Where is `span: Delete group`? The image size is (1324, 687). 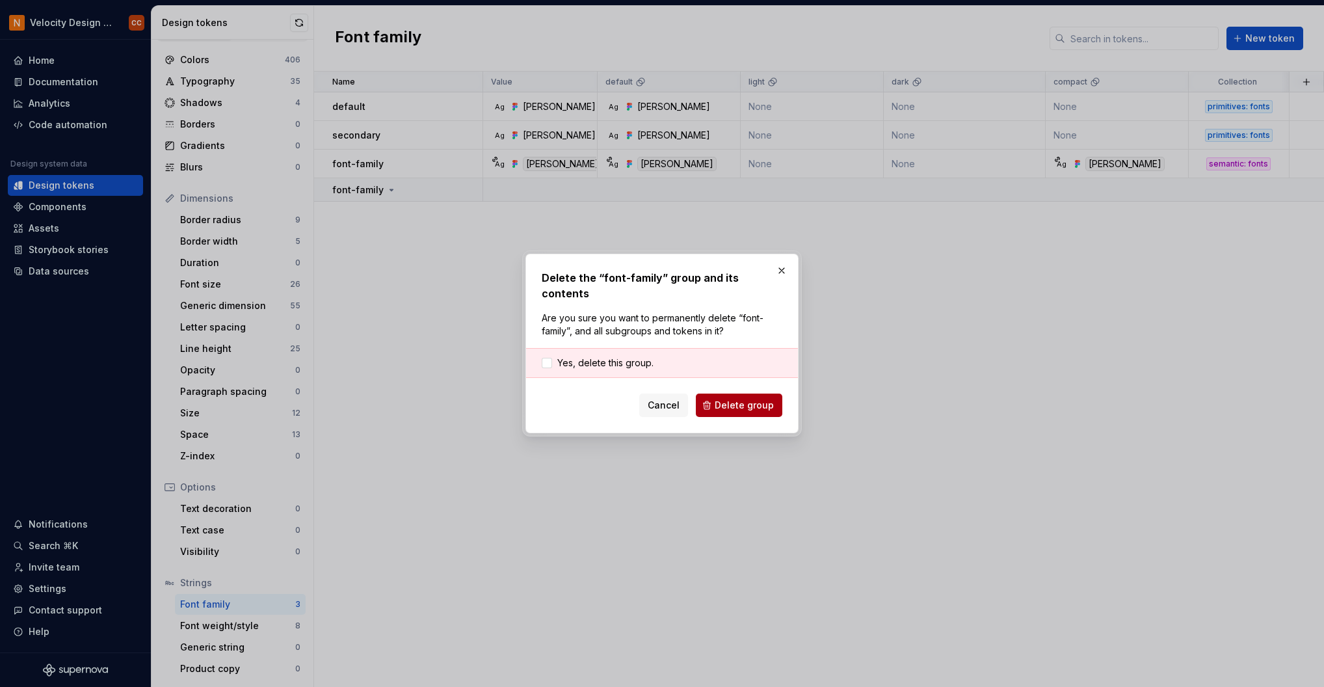 span: Delete group is located at coordinates (744, 405).